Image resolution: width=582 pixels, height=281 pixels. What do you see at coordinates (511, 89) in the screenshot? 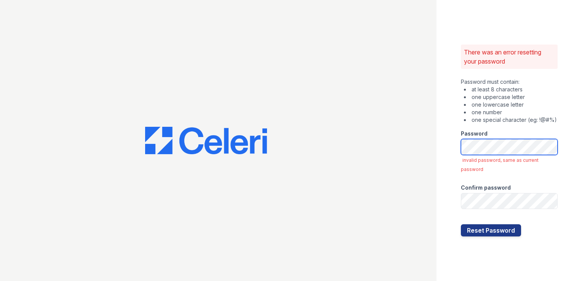
I see `li: at least 8 characters` at bounding box center [511, 89].